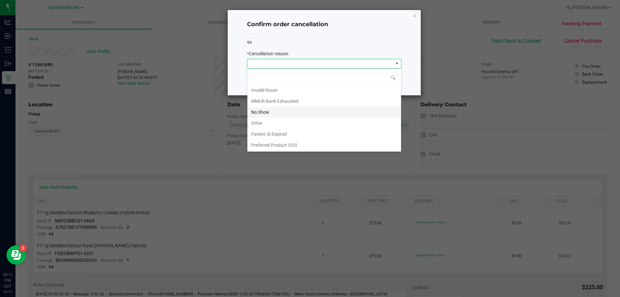 The height and width of the screenshot is (297, 620). I want to click on li: Preferred Product OOS, so click(324, 145).